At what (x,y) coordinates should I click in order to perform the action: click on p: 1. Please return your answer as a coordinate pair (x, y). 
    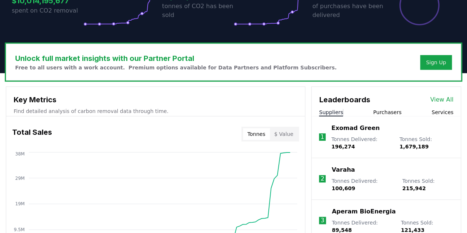
    Looking at the image, I should click on (322, 137).